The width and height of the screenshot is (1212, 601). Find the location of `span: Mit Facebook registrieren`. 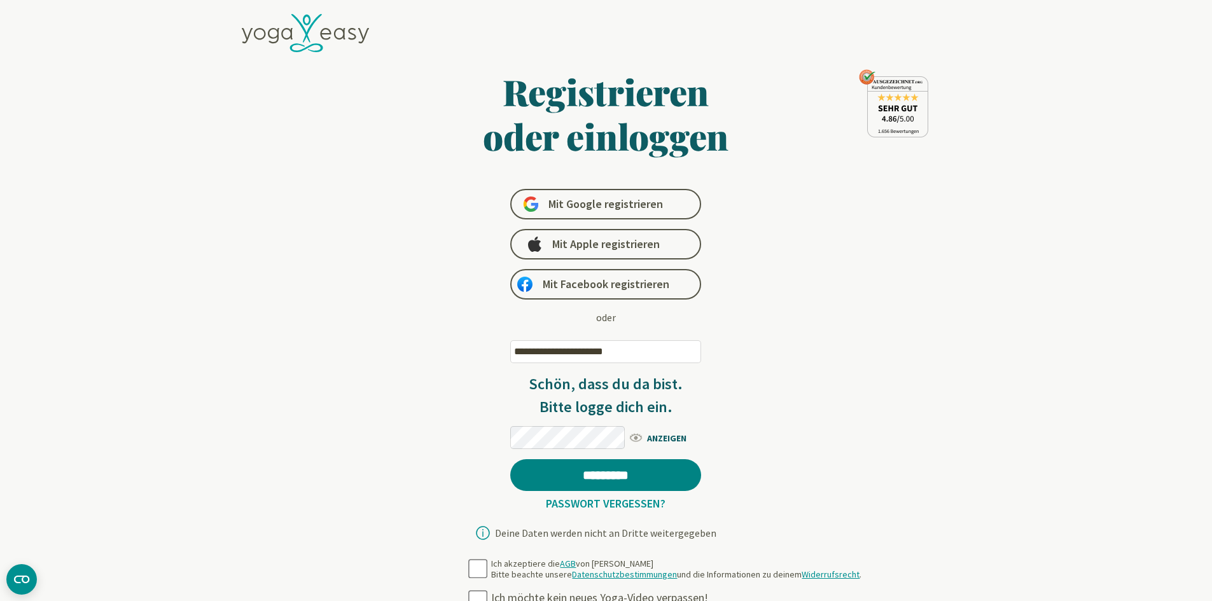

span: Mit Facebook registrieren is located at coordinates (605, 284).